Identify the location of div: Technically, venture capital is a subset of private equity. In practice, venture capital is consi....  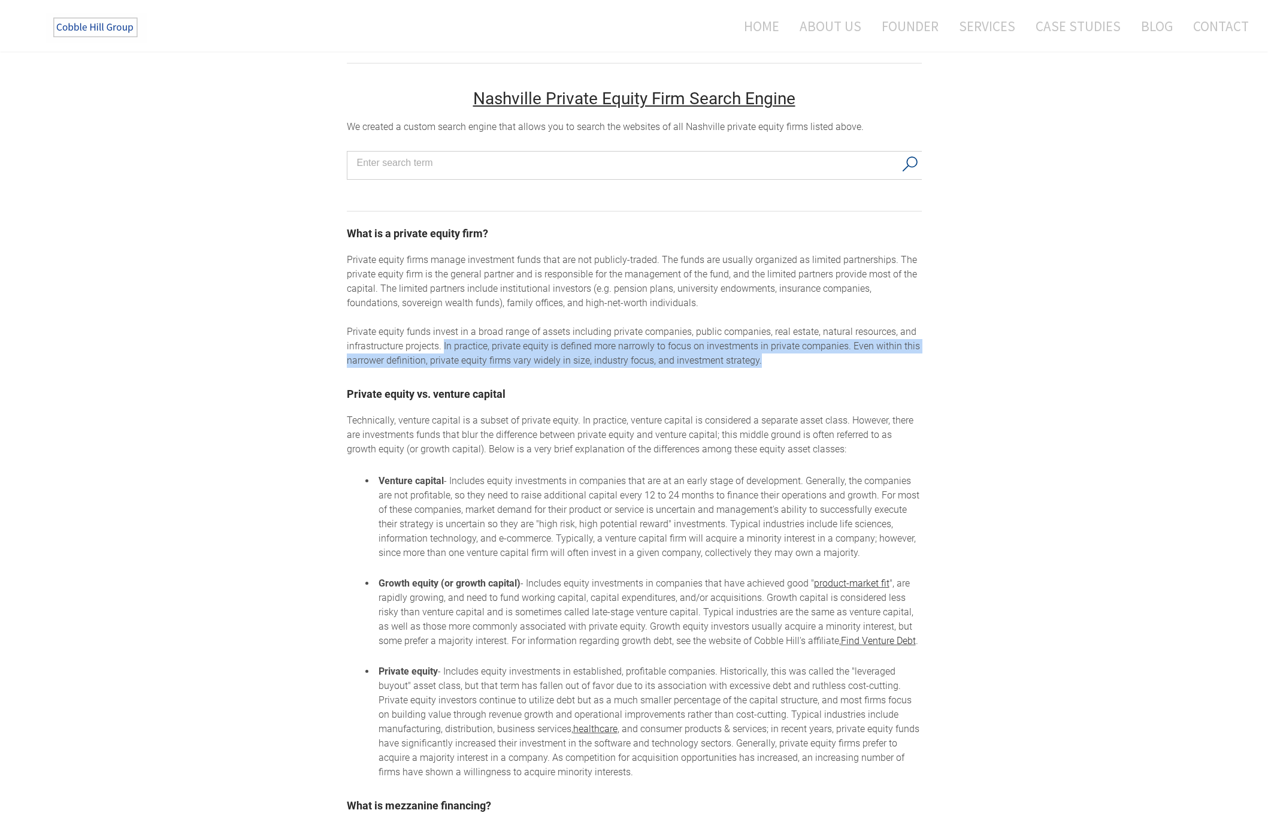
(634, 596).